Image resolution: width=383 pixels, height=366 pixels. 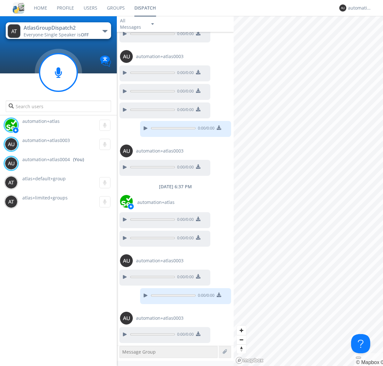 What do you see at coordinates (58, 31) in the screenshot?
I see `button: AtlasGroupDispatch2Everyone·Single Speaker isOFF` at bounding box center [58, 31].